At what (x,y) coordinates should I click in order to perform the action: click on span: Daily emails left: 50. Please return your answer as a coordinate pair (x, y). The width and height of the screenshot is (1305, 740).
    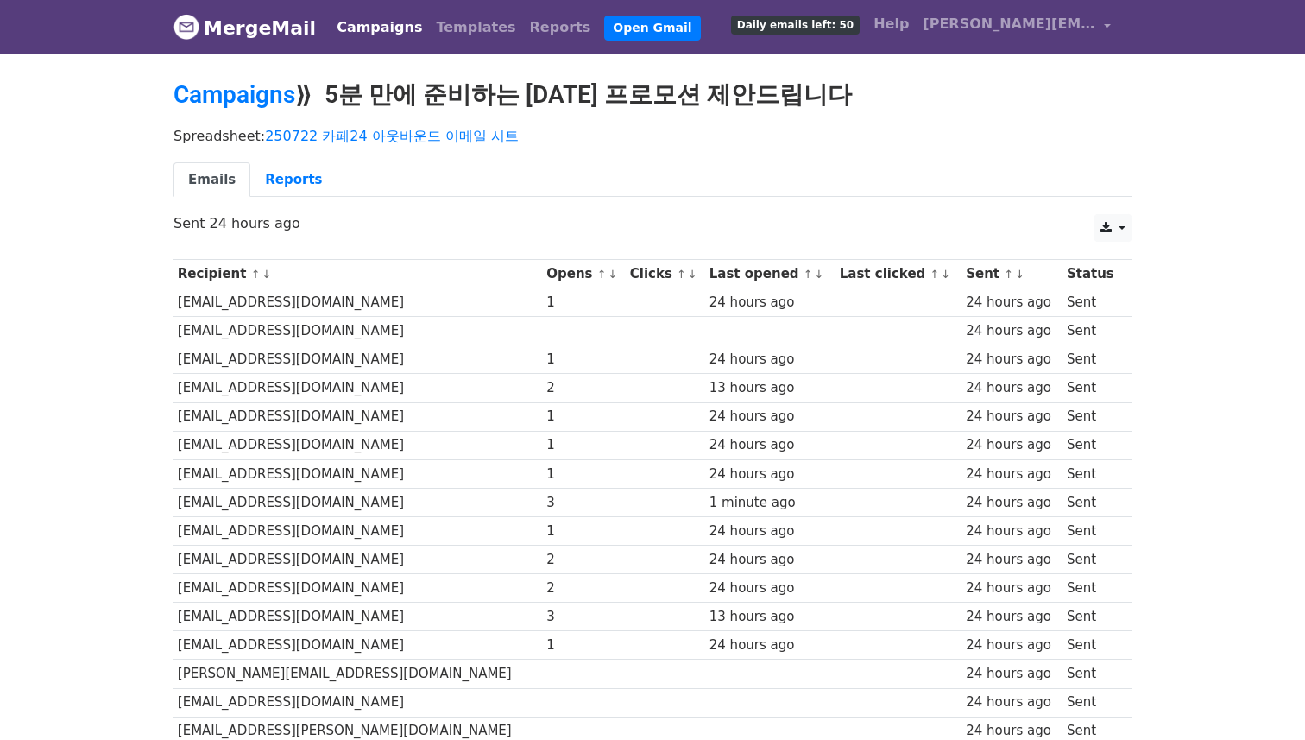
    Looking at the image, I should click on (795, 25).